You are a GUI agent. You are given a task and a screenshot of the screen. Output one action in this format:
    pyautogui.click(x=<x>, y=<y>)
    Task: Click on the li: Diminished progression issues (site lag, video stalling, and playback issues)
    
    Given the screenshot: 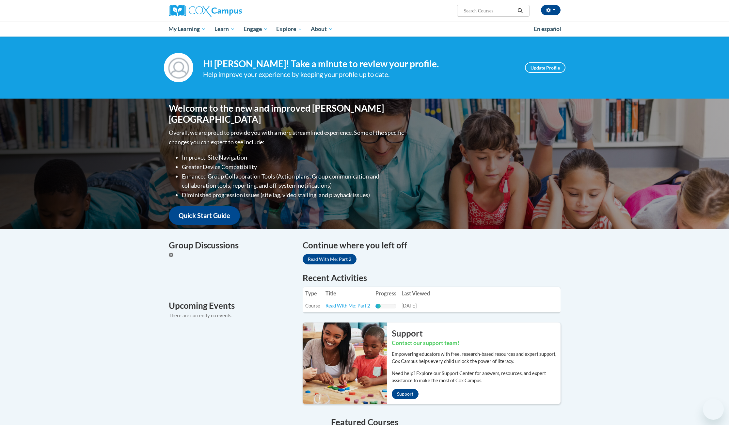 What is the action you would take?
    pyautogui.click(x=294, y=195)
    